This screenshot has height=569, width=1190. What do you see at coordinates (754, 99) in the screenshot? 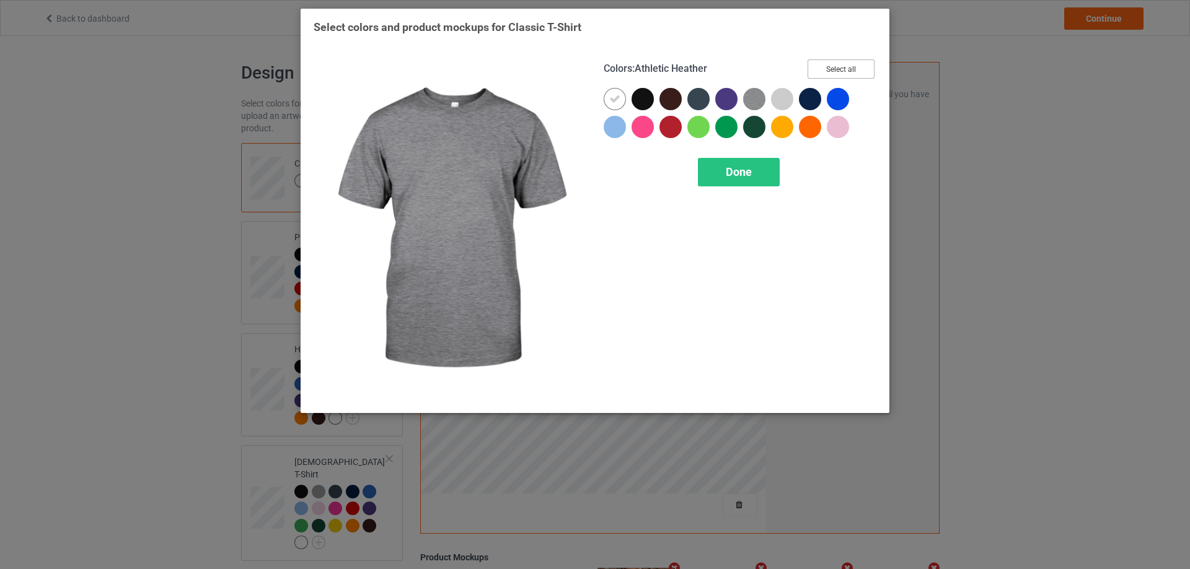
I see `img: heather_texture.png` at bounding box center [754, 99].